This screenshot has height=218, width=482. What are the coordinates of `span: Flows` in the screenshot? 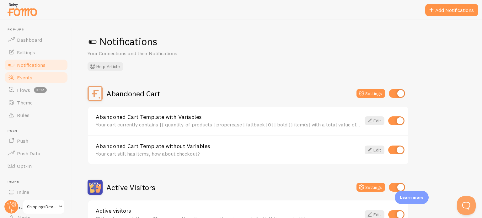 It's located at (24, 90).